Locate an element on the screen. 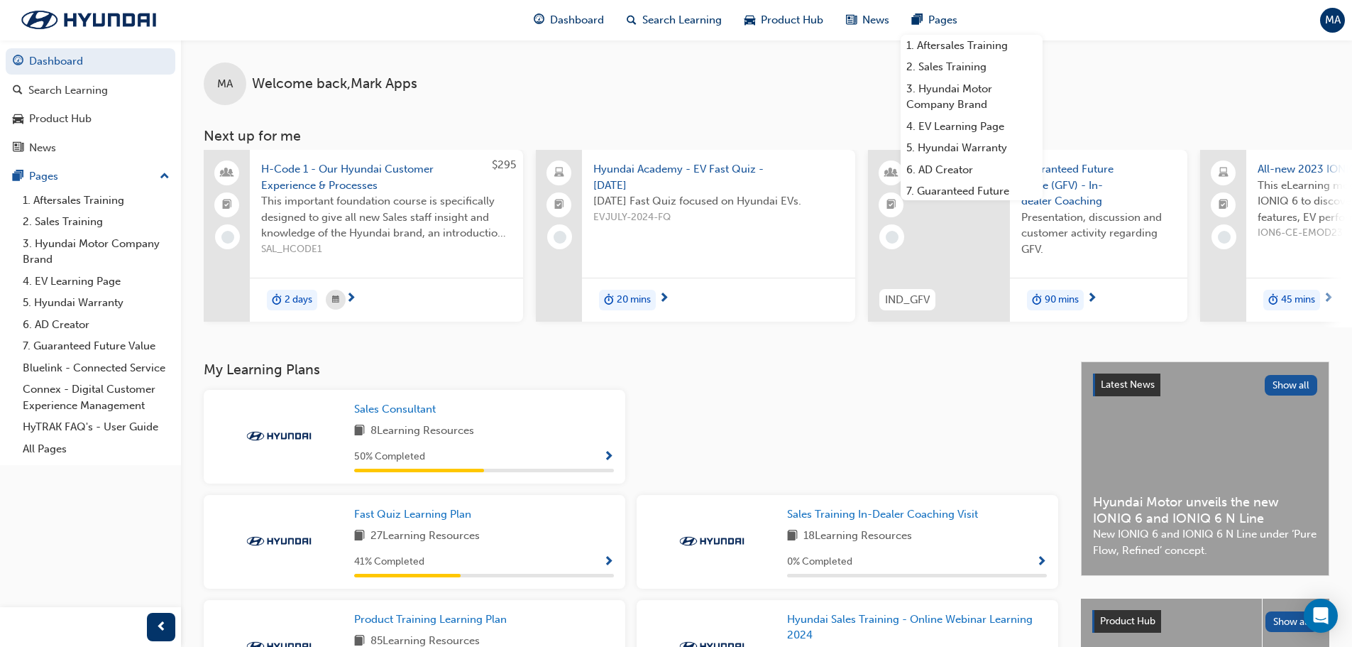 This screenshot has width=1352, height=647. div: News is located at coordinates (43, 148).